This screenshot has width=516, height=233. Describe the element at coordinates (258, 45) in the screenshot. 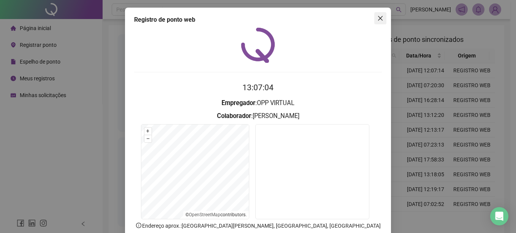

I see `img: QRPoint` at that location.